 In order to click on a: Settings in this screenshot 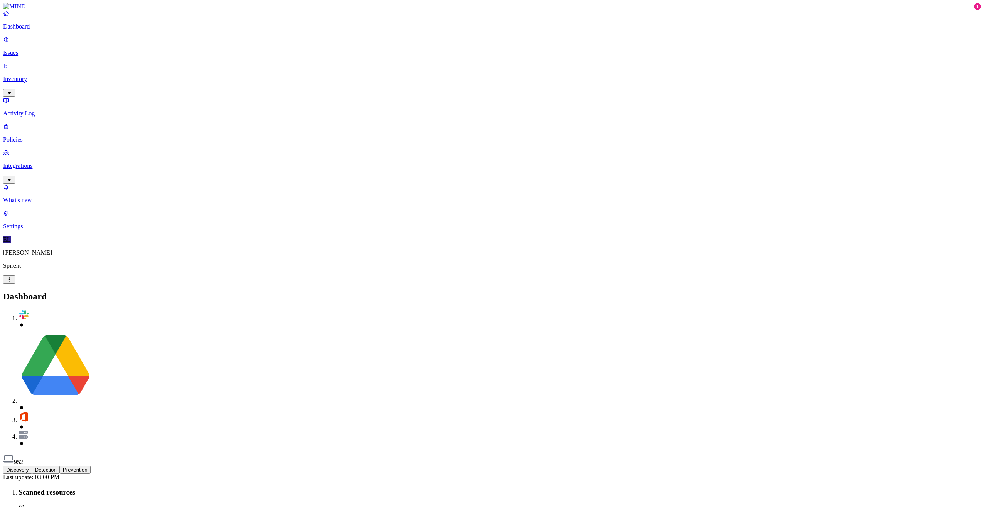, I will do `click(492, 220)`.